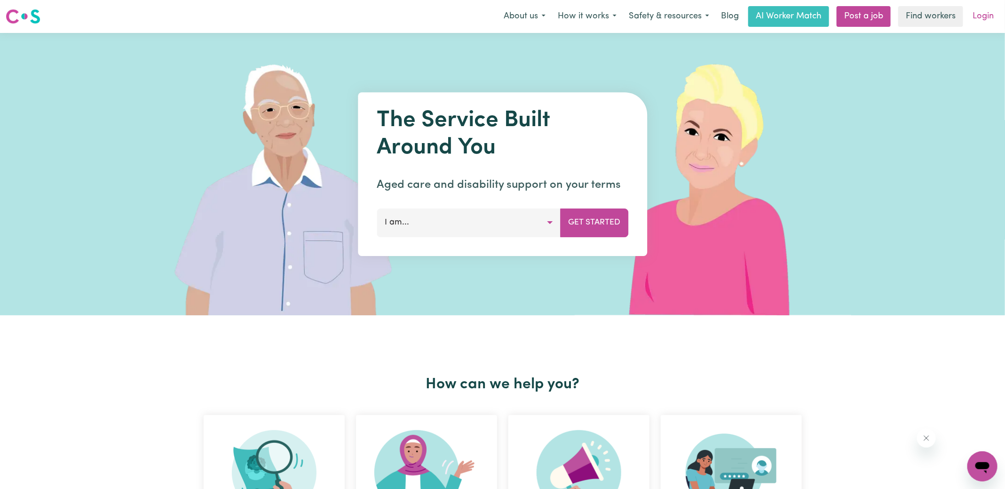 This screenshot has height=489, width=1005. What do you see at coordinates (23, 16) in the screenshot?
I see `a: Careseekers logo` at bounding box center [23, 16].